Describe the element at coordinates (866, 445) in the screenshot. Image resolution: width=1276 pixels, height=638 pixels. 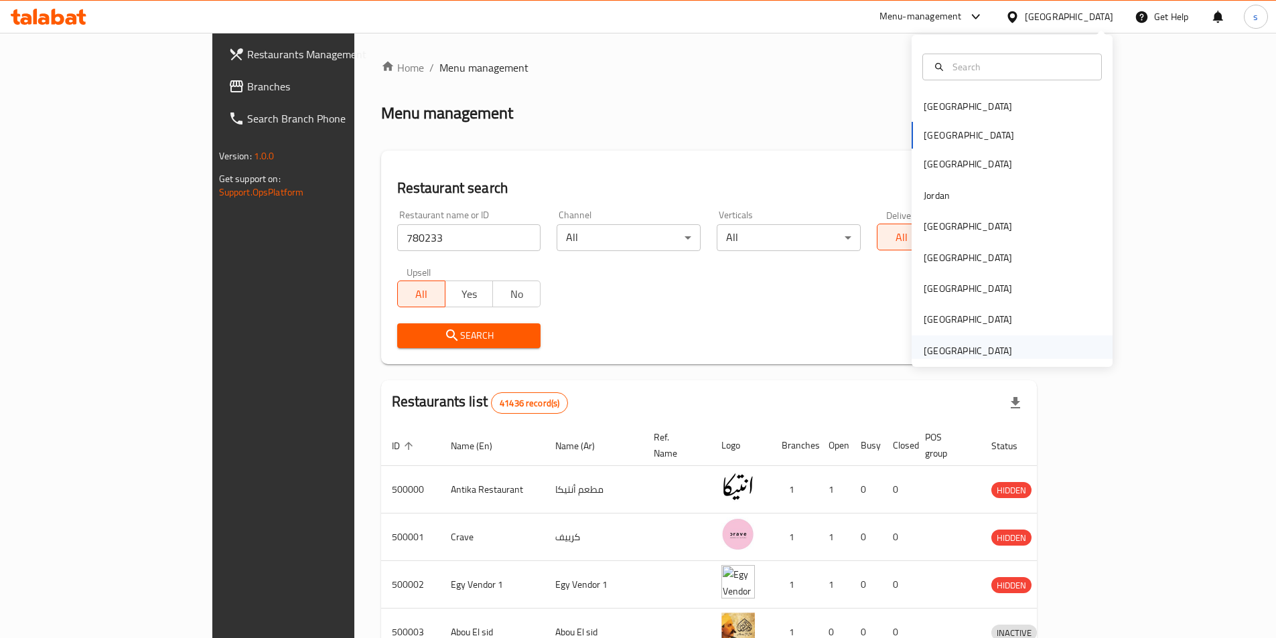
I see `th: Busy` at that location.